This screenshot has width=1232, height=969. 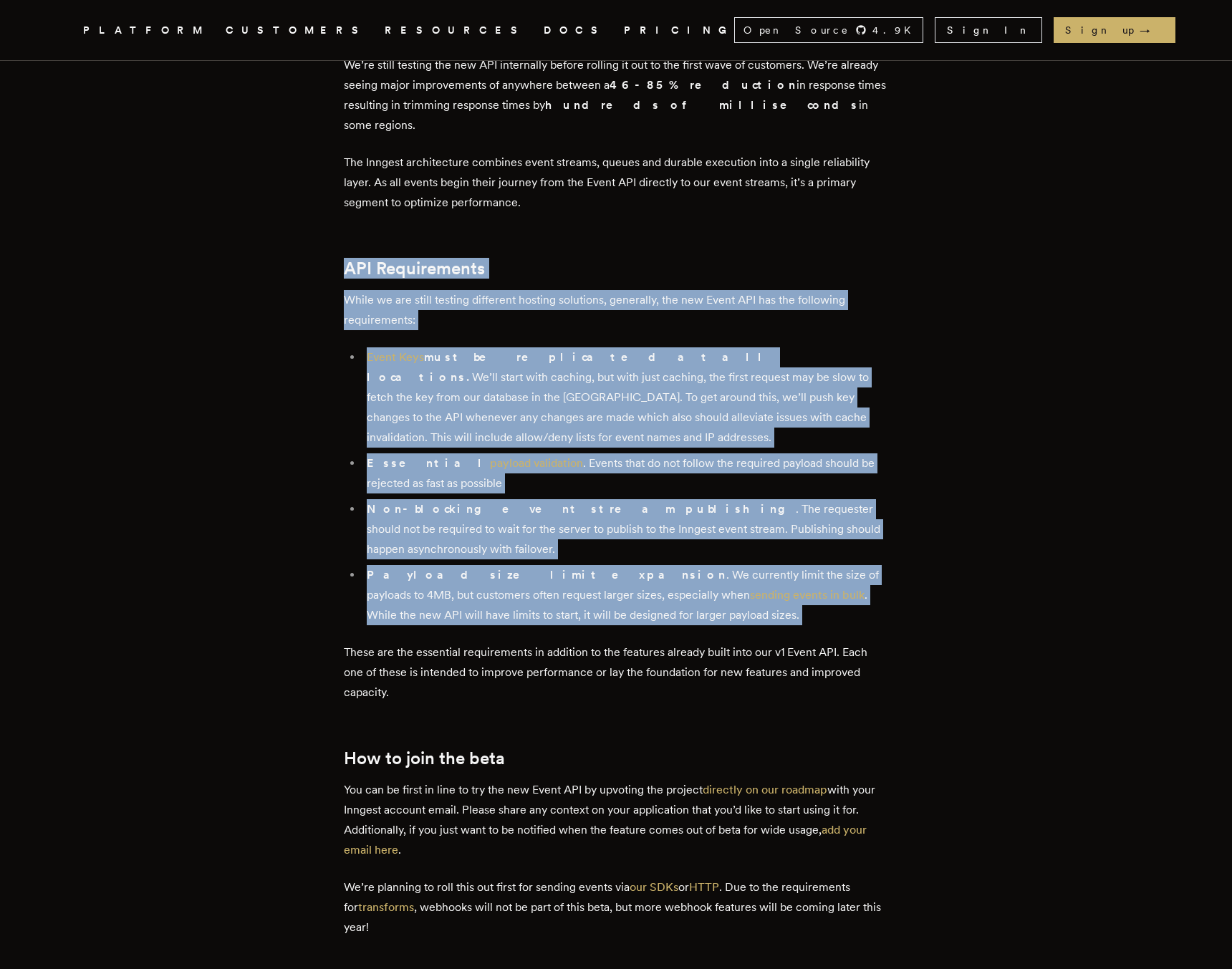 I want to click on p: The Inngest architecture combines event streams, queues and durable execution into a single relia..., so click(x=616, y=183).